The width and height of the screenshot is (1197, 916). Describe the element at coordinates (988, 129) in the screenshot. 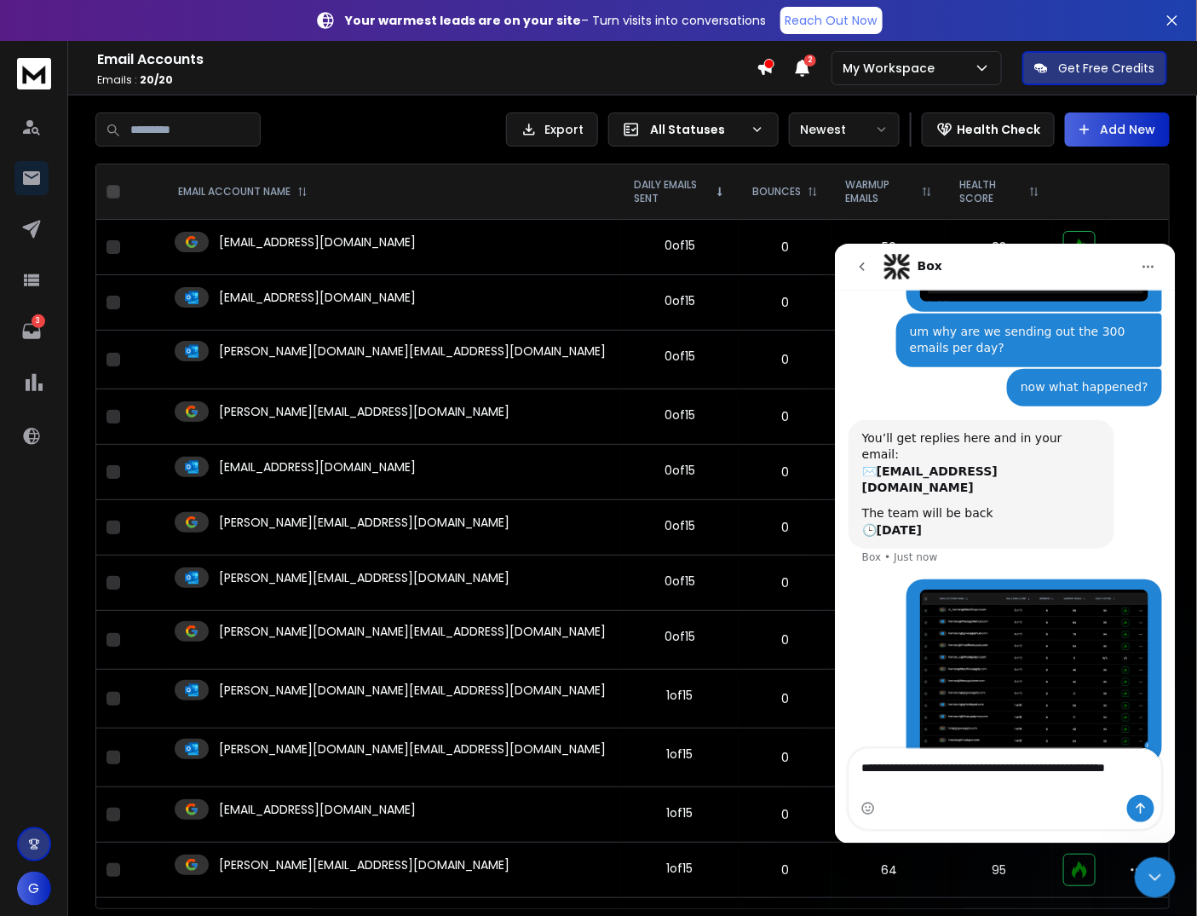

I see `button: Health Check` at that location.